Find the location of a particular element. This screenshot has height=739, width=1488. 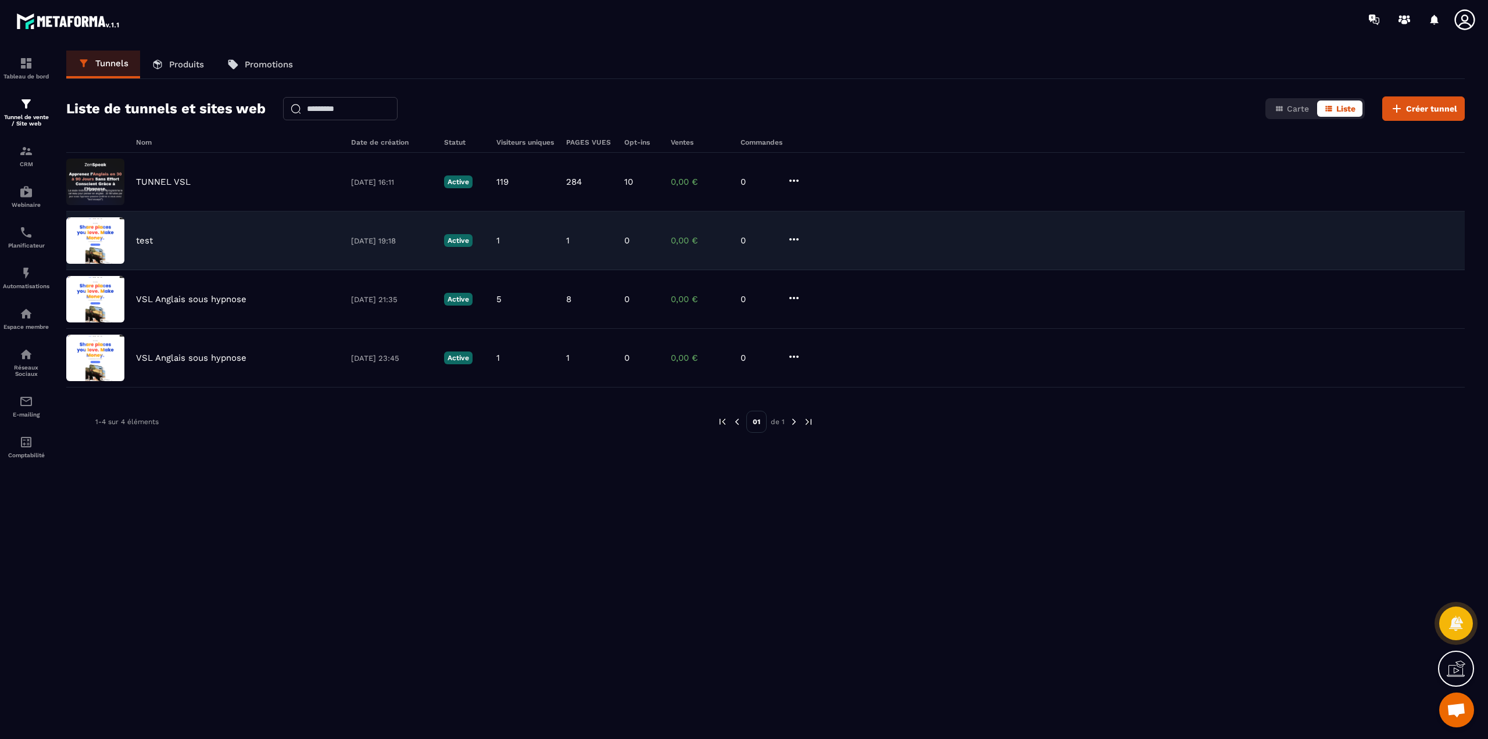

img: accountant is located at coordinates (26, 442).